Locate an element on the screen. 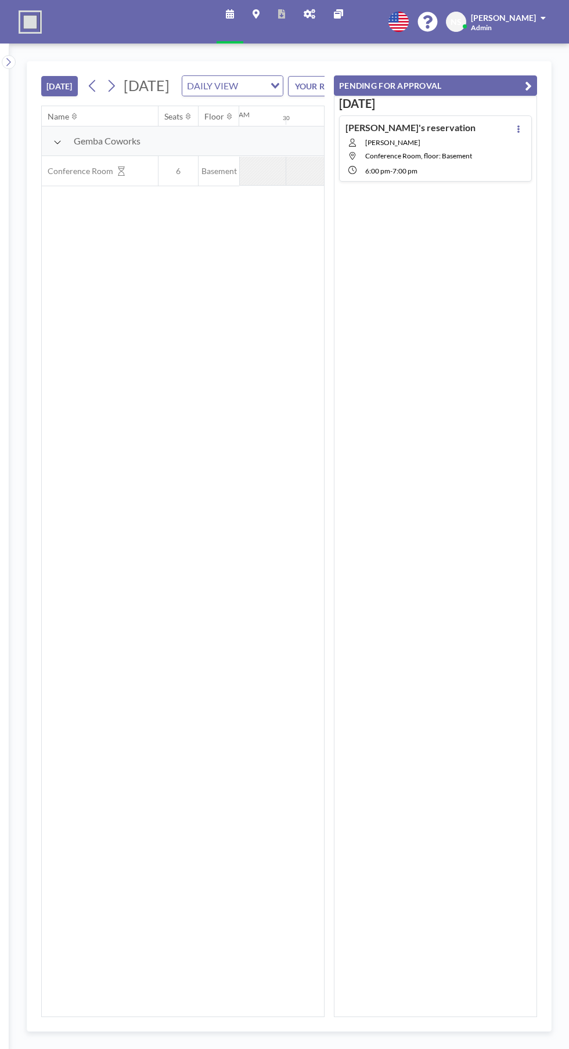 The width and height of the screenshot is (569, 1049). span: DAILY VIEW is located at coordinates (212, 86).